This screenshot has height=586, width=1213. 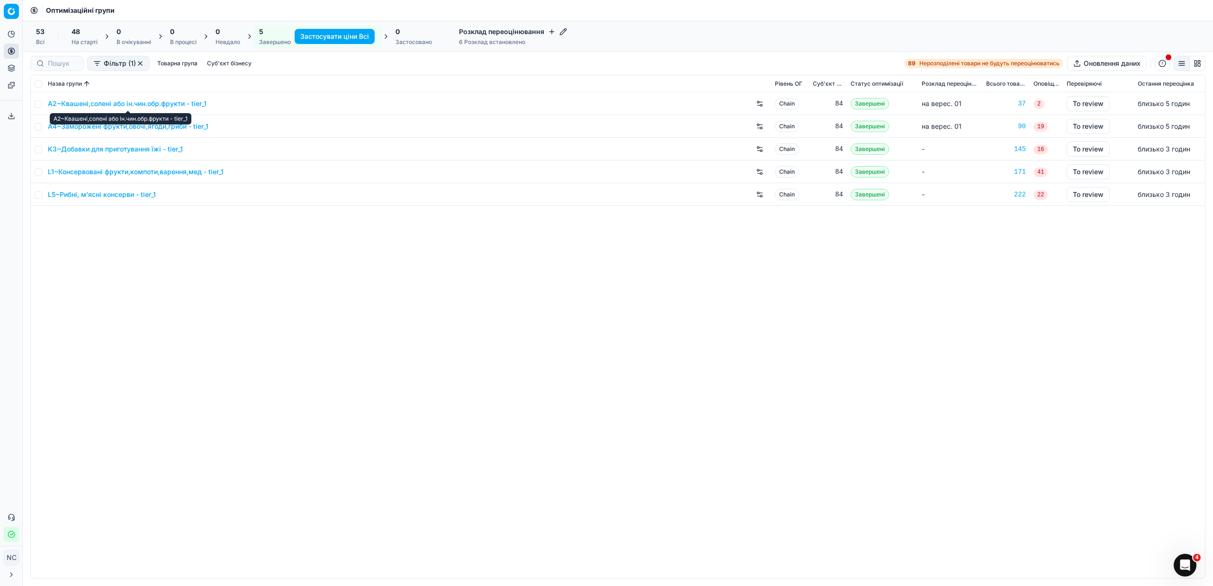 What do you see at coordinates (177, 63) in the screenshot?
I see `button: Товарна група` at bounding box center [177, 63].